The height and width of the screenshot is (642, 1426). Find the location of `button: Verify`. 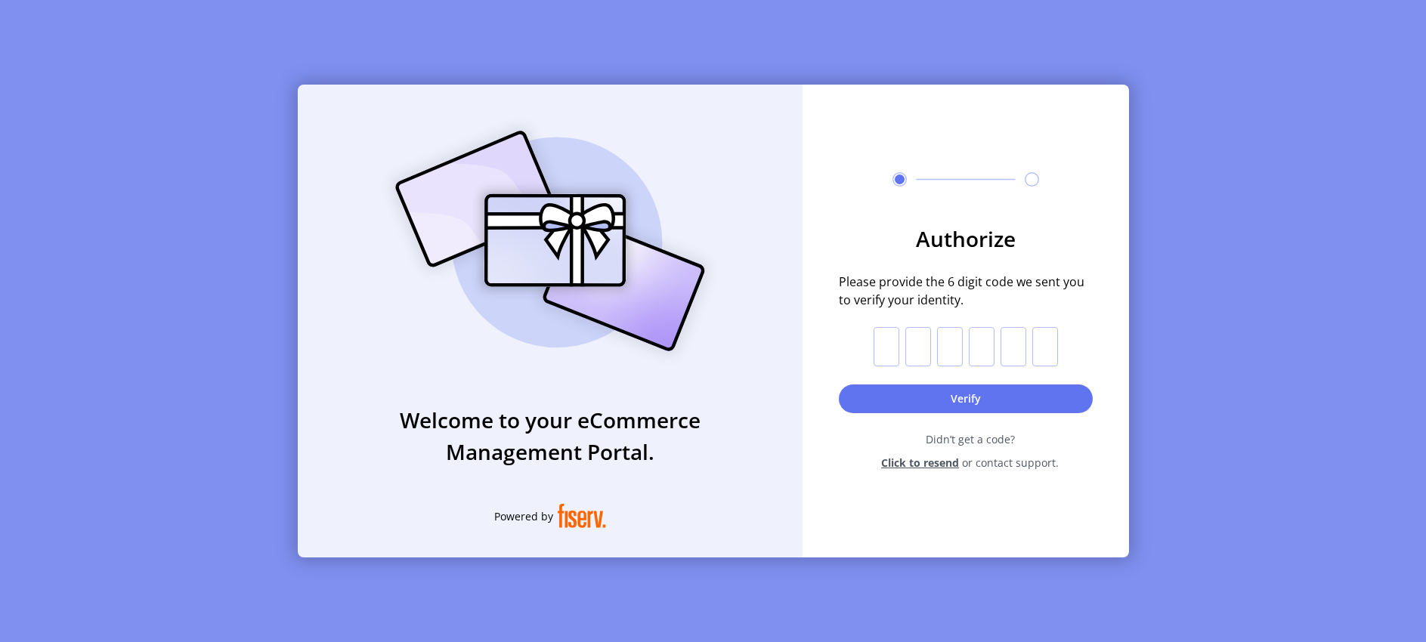

button: Verify is located at coordinates (966, 399).